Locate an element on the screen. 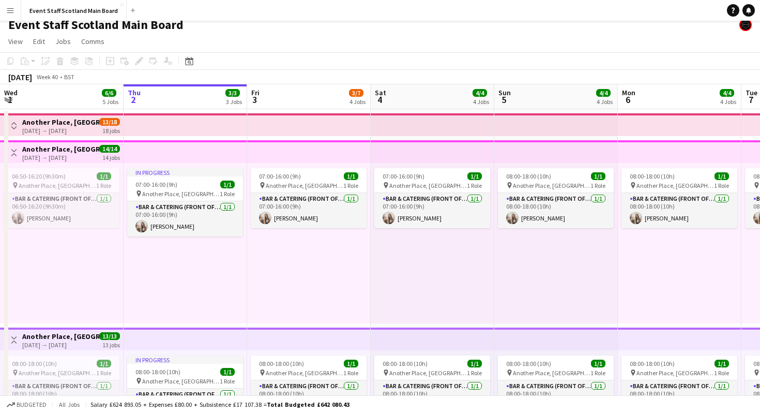 The image size is (760, 413). div: In progress is located at coordinates (185, 172).